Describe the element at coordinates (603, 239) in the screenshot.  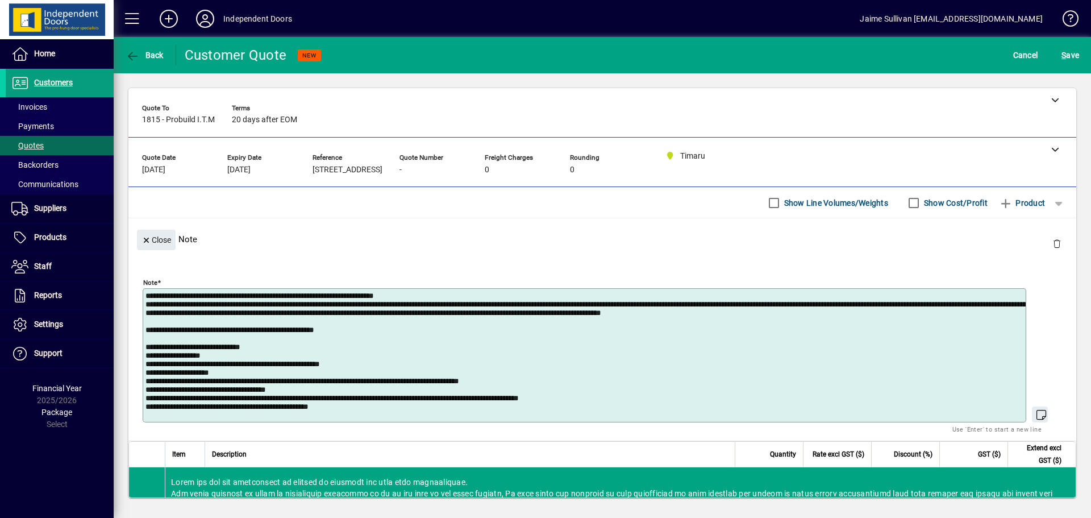
I see `div: Note` at that location.